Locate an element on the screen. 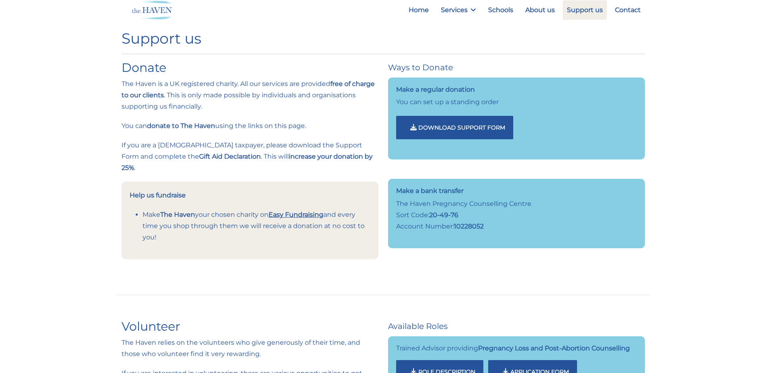 This screenshot has height=373, width=766. p: The Haven is a UK registered charity. All our services are provided . This is only made possible ... is located at coordinates (250, 95).